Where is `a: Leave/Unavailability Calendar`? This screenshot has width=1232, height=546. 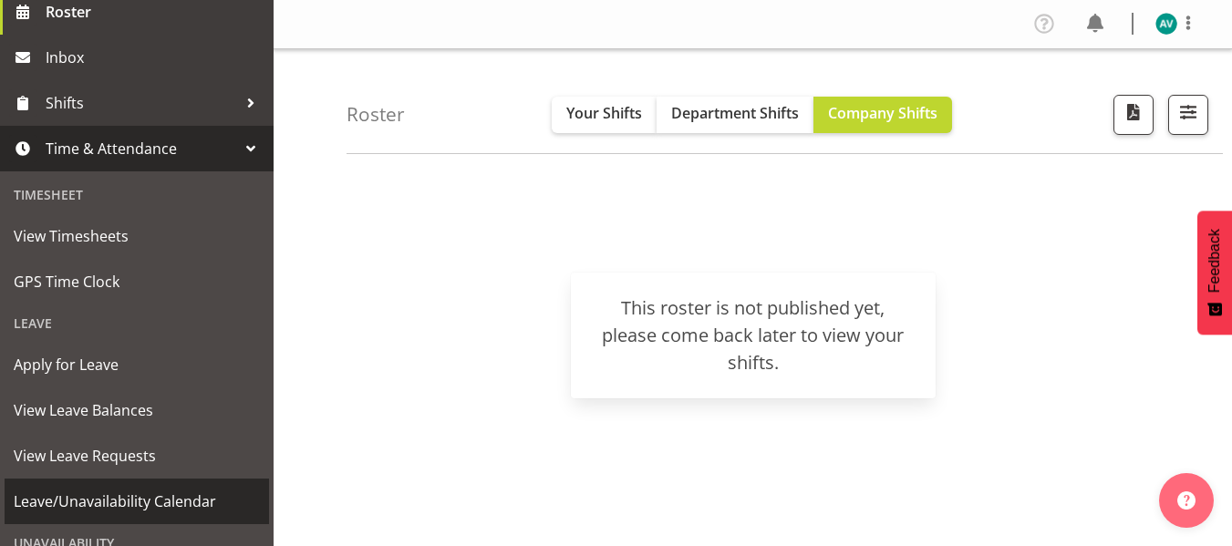 a: Leave/Unavailability Calendar is located at coordinates (137, 501).